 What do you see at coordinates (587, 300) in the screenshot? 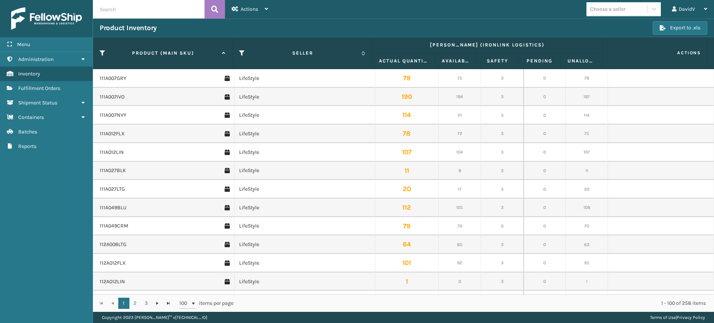
I see `td: 43` at bounding box center [587, 300].